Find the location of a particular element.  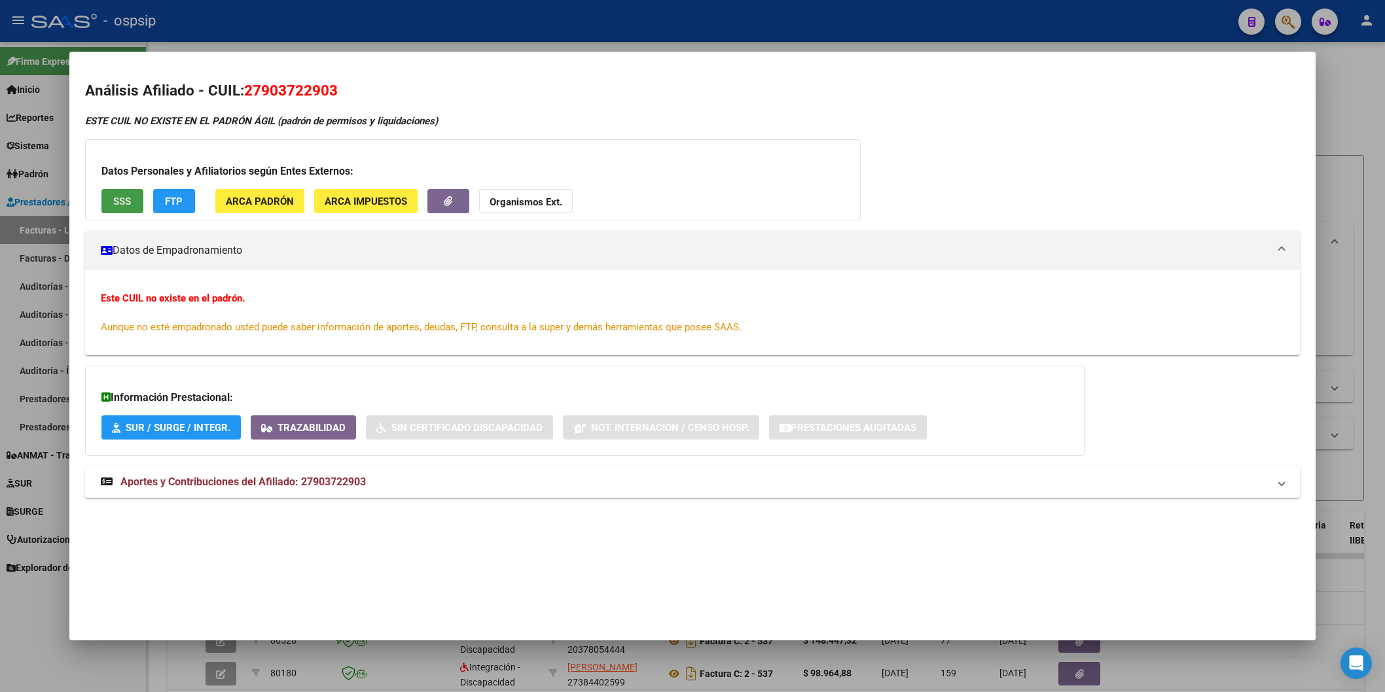

span: Prestaciones Auditadas is located at coordinates (853, 428).